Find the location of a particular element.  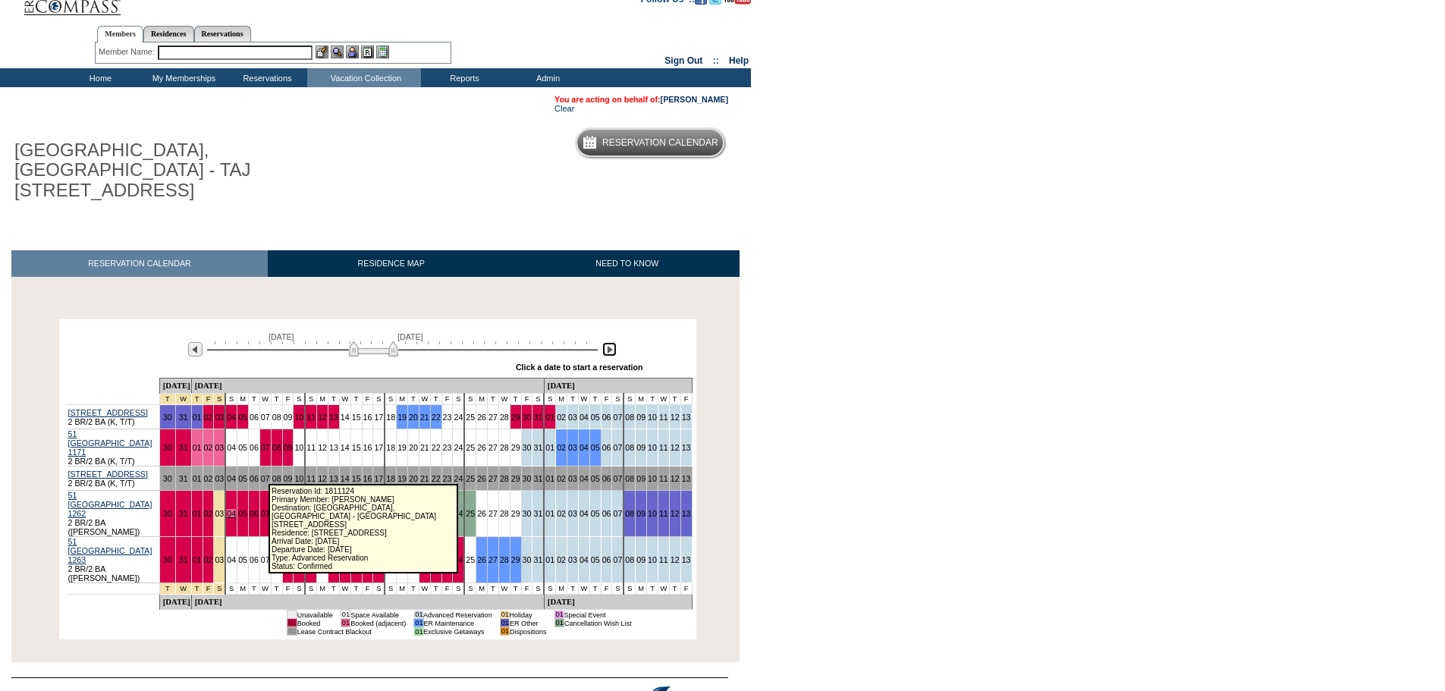

a: 13 is located at coordinates (334, 479).